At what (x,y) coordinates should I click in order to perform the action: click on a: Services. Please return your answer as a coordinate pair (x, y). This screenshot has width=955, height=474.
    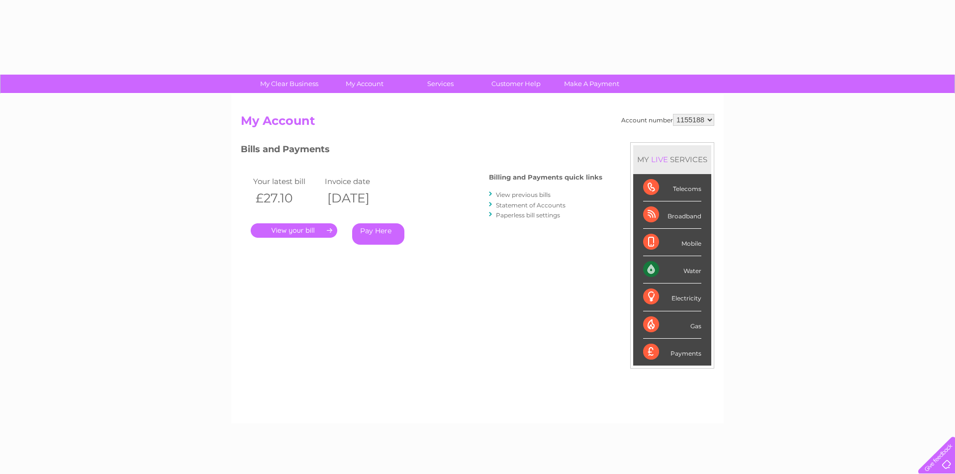
    Looking at the image, I should click on (440, 84).